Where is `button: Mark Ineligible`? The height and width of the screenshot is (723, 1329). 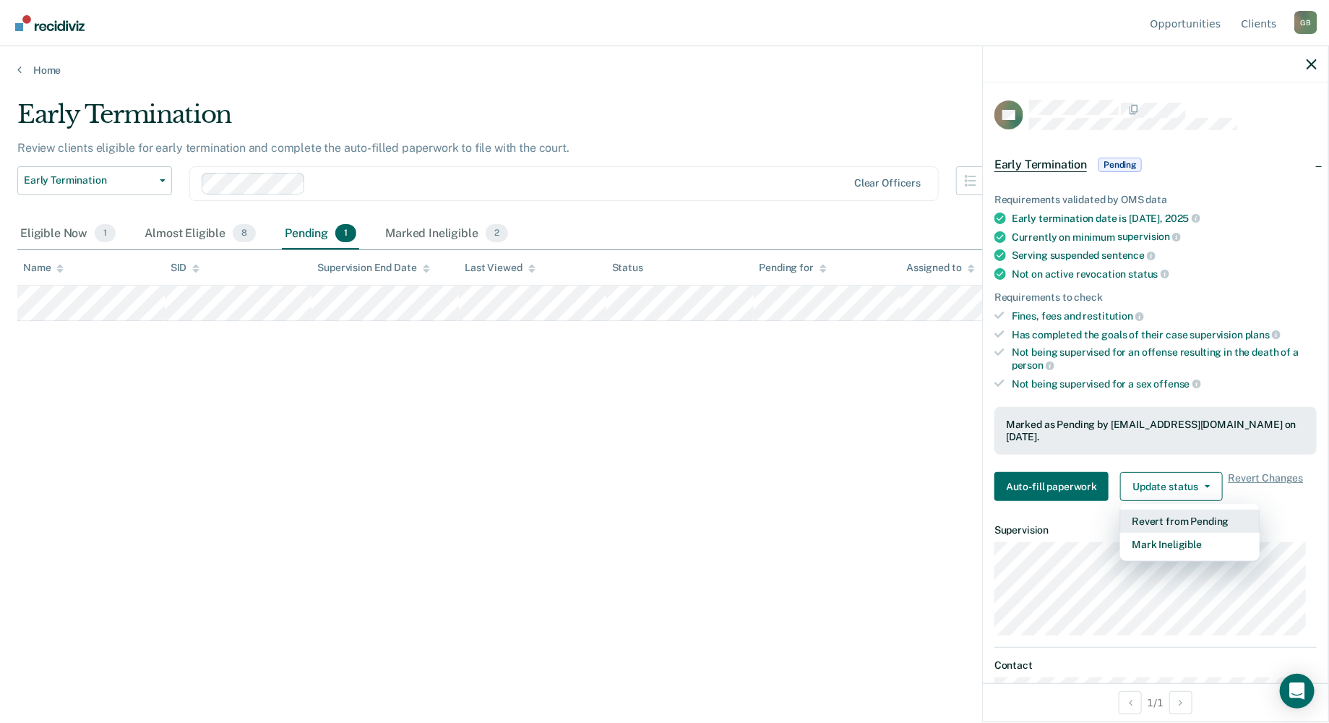
button: Mark Ineligible is located at coordinates (1190, 544).